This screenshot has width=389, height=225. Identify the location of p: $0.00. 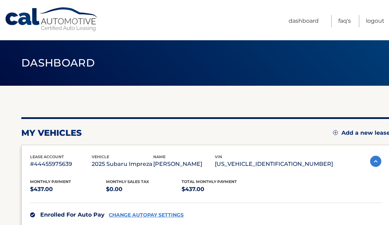
(144, 189).